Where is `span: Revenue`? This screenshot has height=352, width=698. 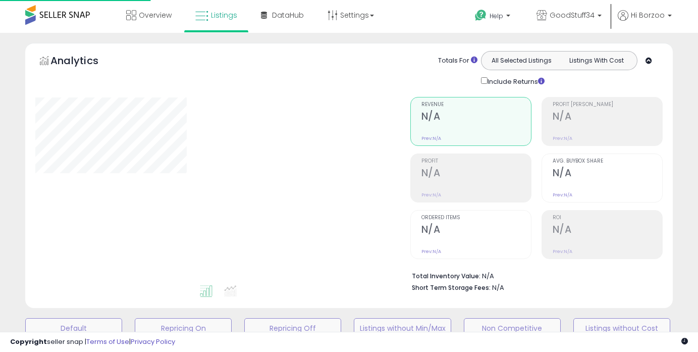
span: Revenue is located at coordinates (476, 104).